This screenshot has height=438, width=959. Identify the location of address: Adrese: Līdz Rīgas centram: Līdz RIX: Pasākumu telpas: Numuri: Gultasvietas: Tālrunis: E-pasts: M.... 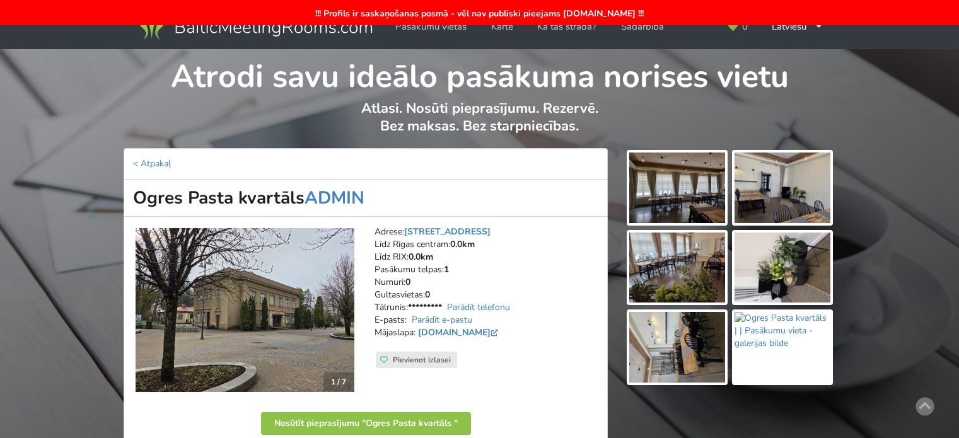
(486, 289).